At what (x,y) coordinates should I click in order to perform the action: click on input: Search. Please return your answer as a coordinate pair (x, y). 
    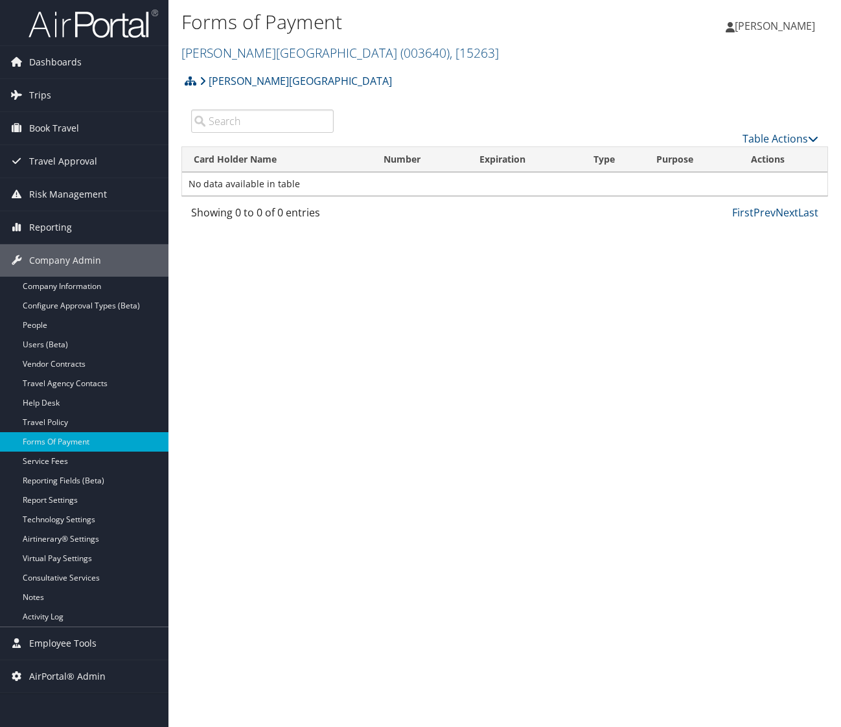
    Looking at the image, I should click on (262, 121).